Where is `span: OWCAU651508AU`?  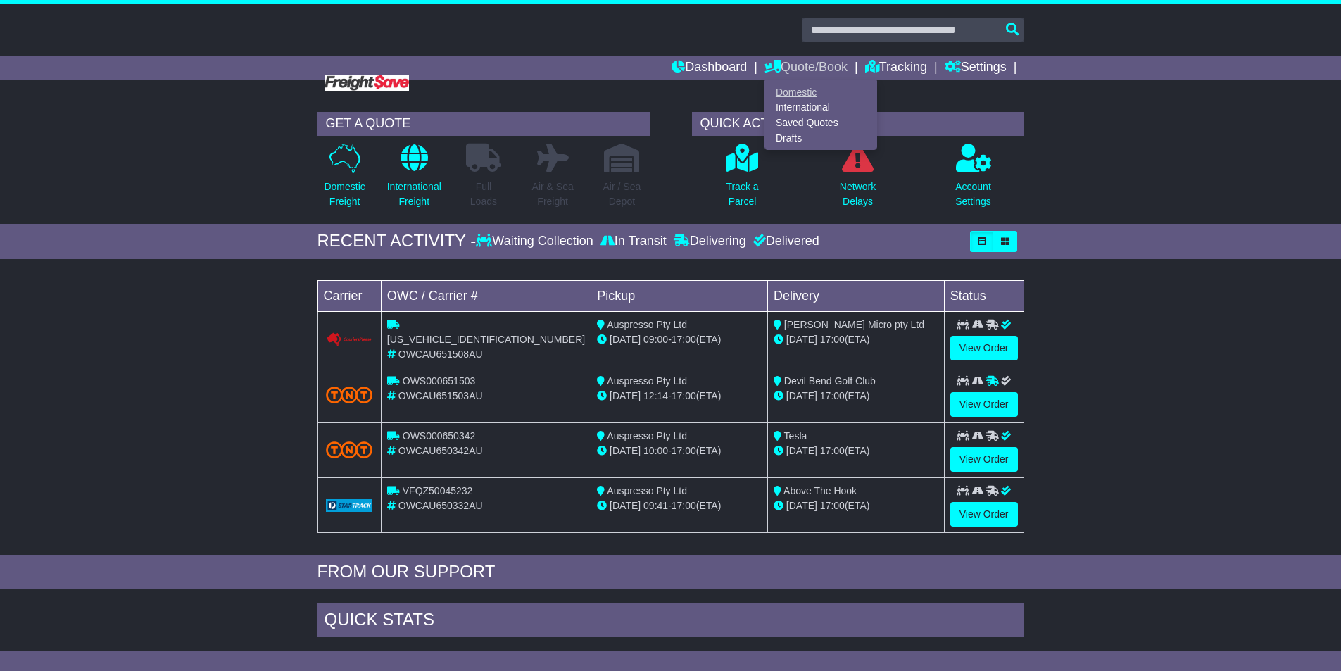
span: OWCAU651508AU is located at coordinates (441, 354).